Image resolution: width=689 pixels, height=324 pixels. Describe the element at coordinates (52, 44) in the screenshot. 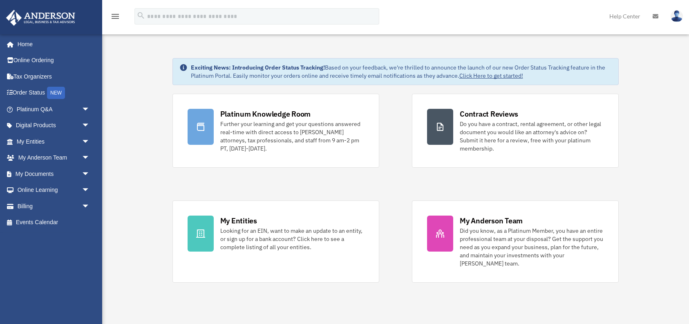

I see `a: Home` at that location.